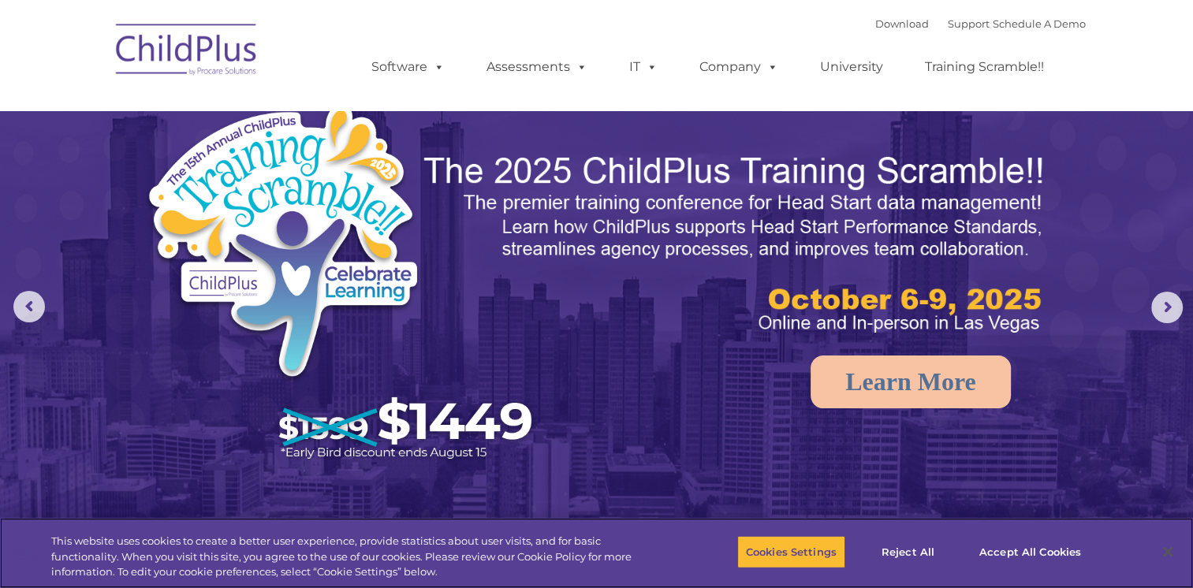  What do you see at coordinates (353, 557) in the screenshot?
I see `div: This website uses cookies to create a better user experience, provide statistics about user visit...` at bounding box center [353, 557].